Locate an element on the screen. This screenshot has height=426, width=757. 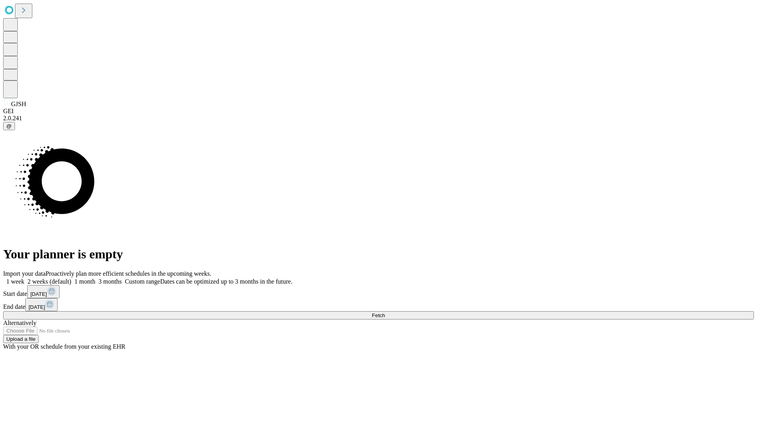
span: Import your data is located at coordinates (24, 273).